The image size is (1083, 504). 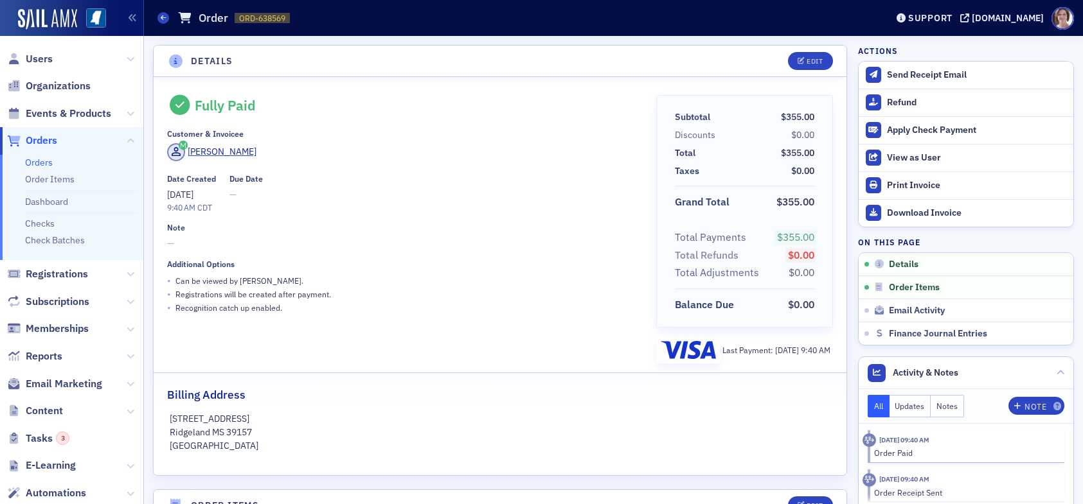 What do you see at coordinates (44, 411) in the screenshot?
I see `span: Content` at bounding box center [44, 411].